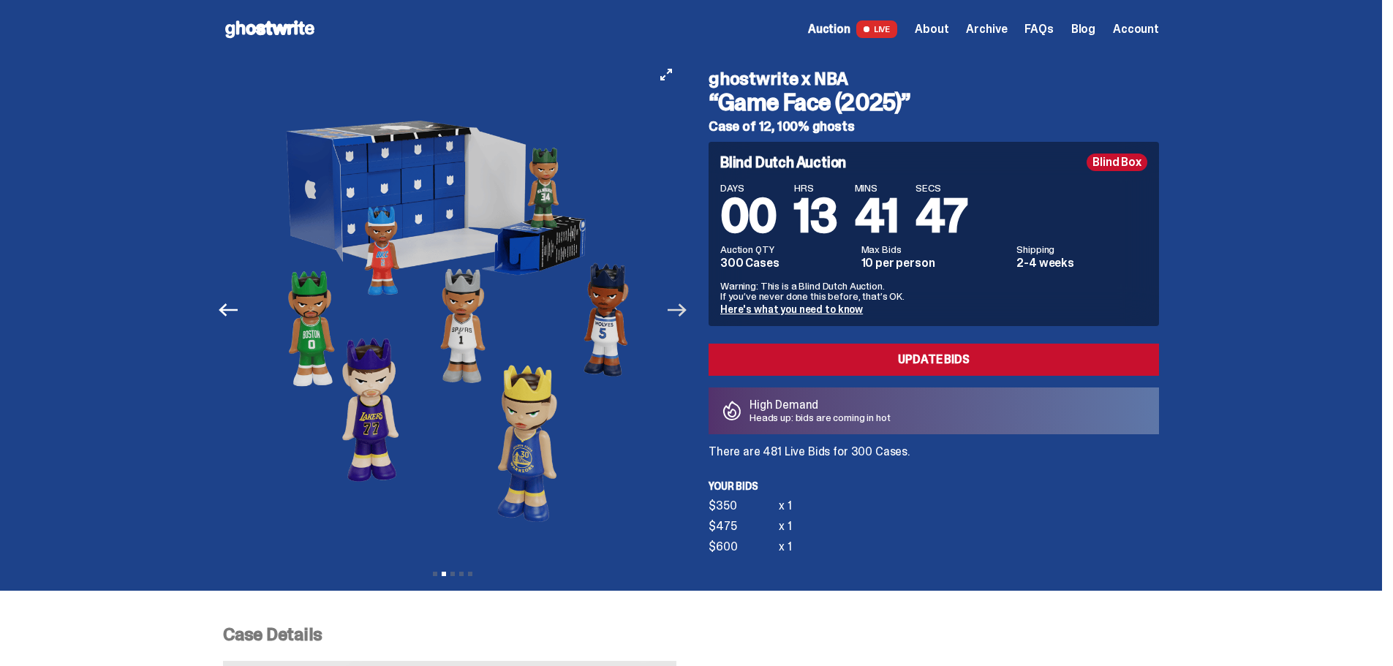  I want to click on button: View slide 1, so click(435, 574).